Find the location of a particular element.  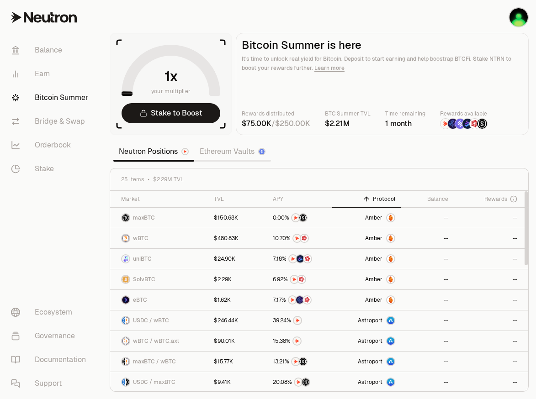

a: Ecosystem is located at coordinates (51, 312).